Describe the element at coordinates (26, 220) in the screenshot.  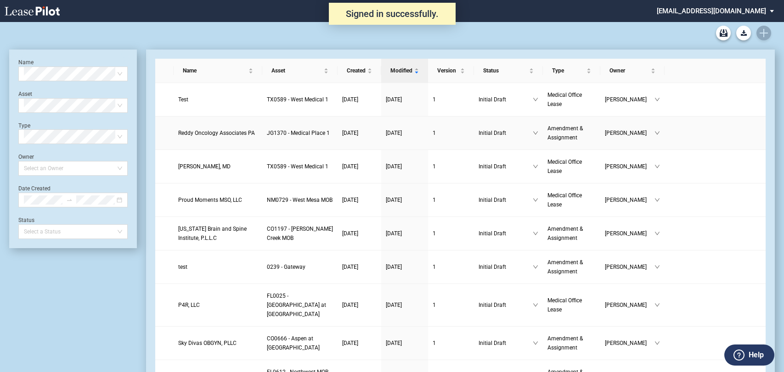
I see `label: Status` at that location.